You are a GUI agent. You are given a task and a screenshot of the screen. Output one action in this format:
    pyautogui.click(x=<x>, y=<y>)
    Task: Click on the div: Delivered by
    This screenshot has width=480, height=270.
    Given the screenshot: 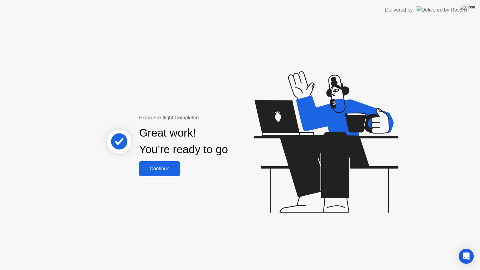 What is the action you would take?
    pyautogui.click(x=399, y=10)
    